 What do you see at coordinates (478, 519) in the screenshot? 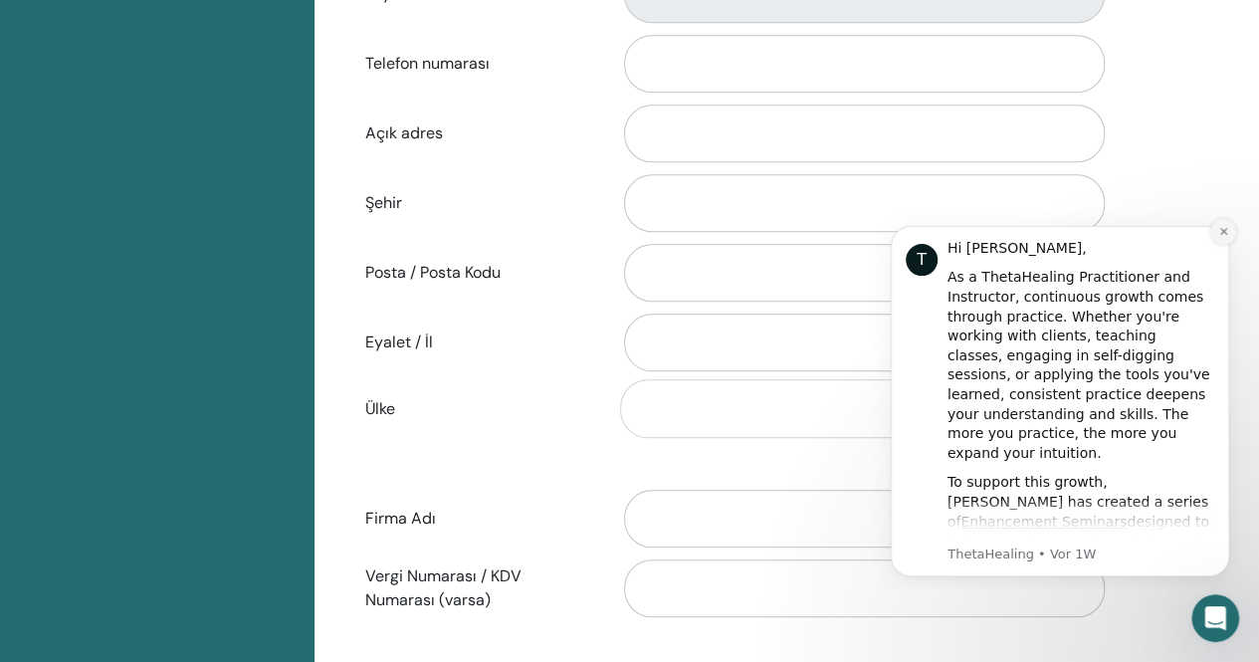
I see `label: Firma Adı` at bounding box center [478, 519].